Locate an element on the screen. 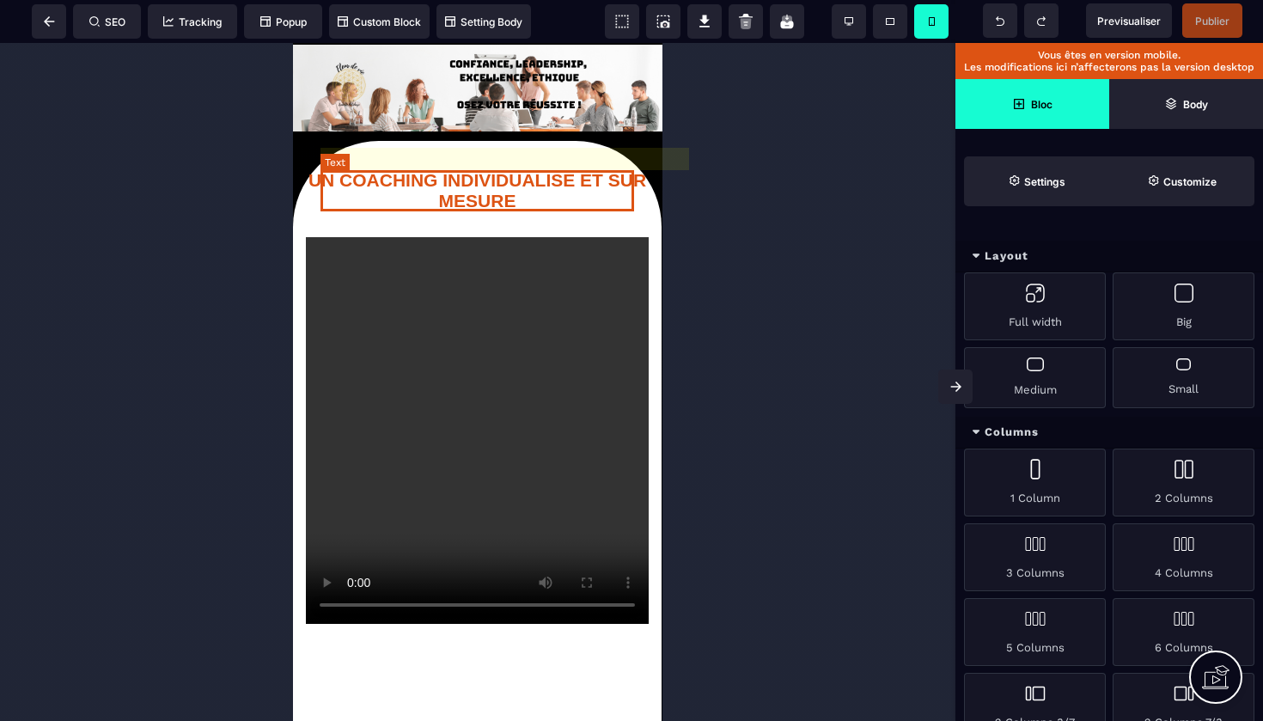 This screenshot has height=721, width=1263. span: Previsualiser is located at coordinates (1129, 21).